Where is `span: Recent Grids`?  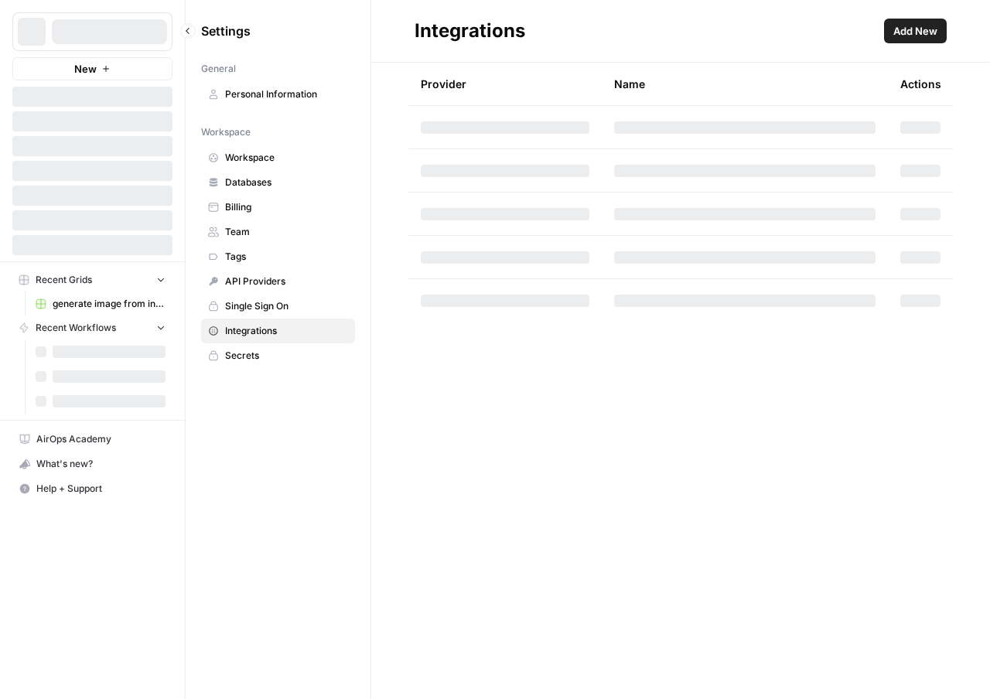
span: Recent Grids is located at coordinates (63, 280).